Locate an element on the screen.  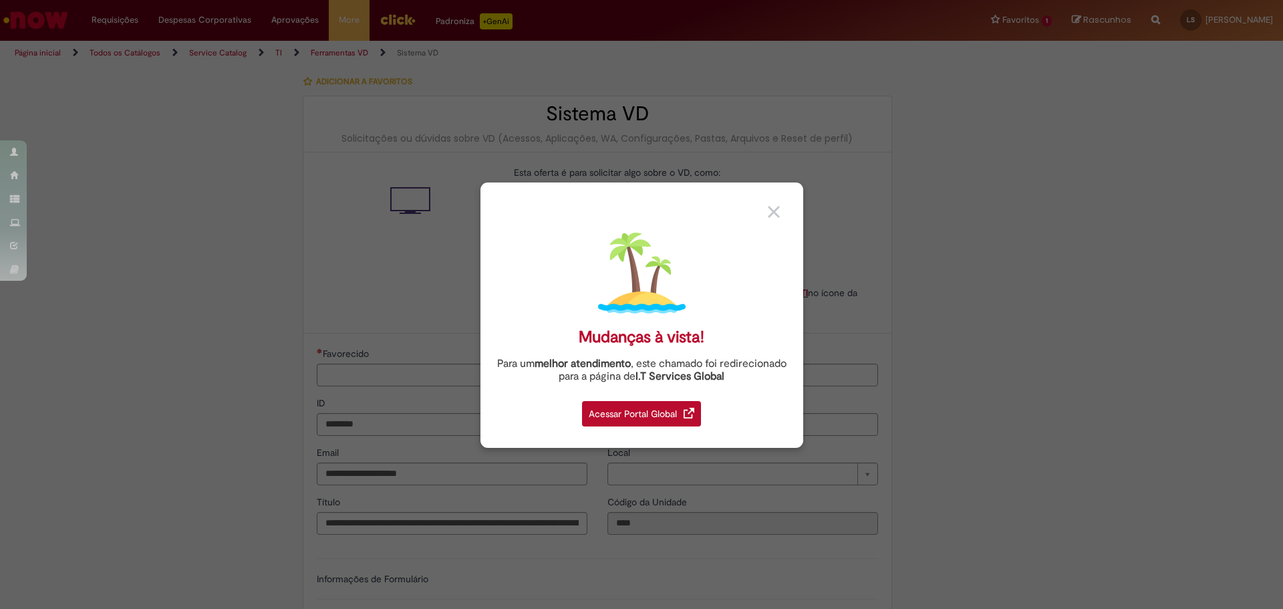
strong: melhor atendimento is located at coordinates (583, 363).